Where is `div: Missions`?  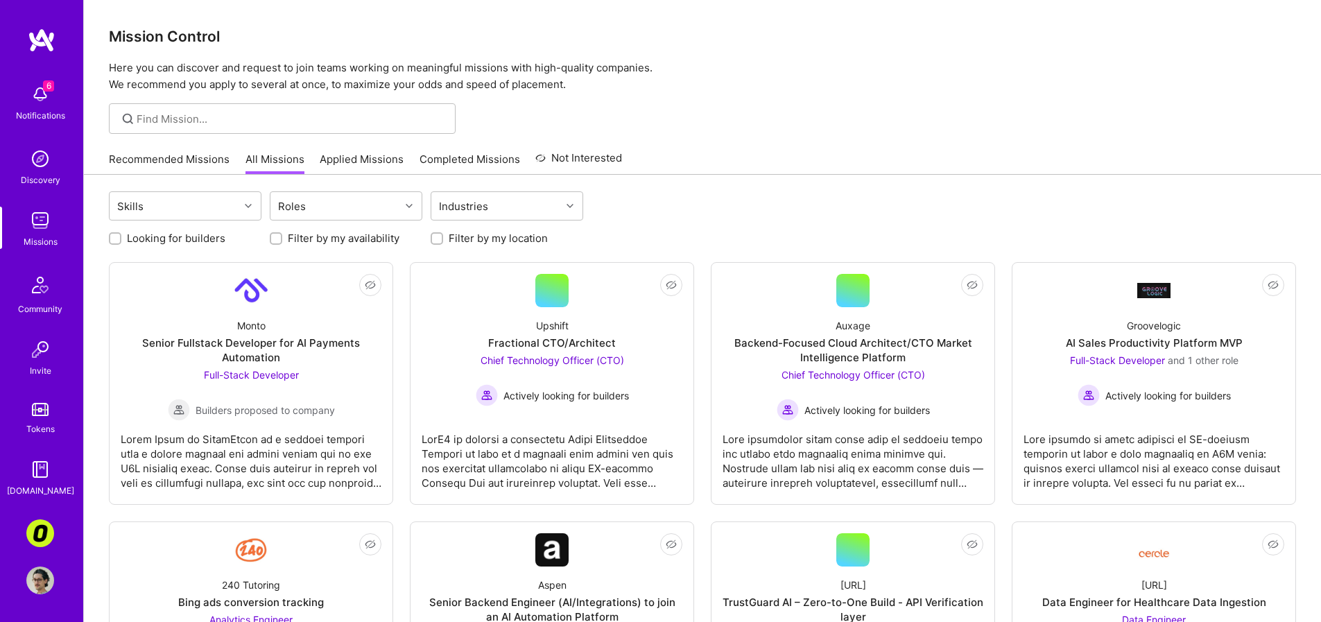 div: Missions is located at coordinates (40, 241).